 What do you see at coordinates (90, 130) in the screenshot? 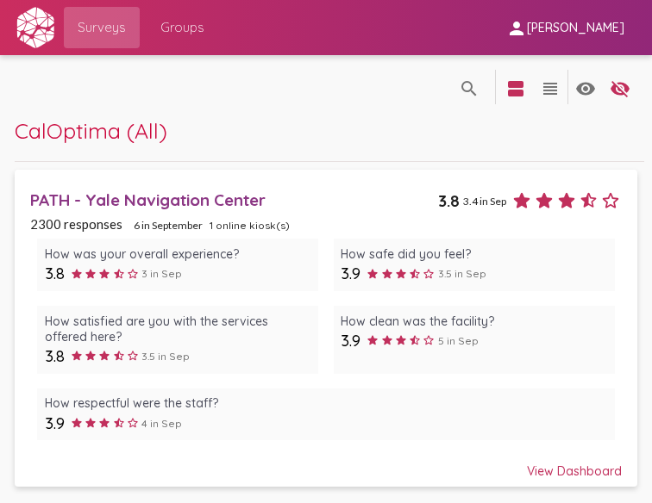
I see `span: CalOptima (All)` at bounding box center [90, 130].